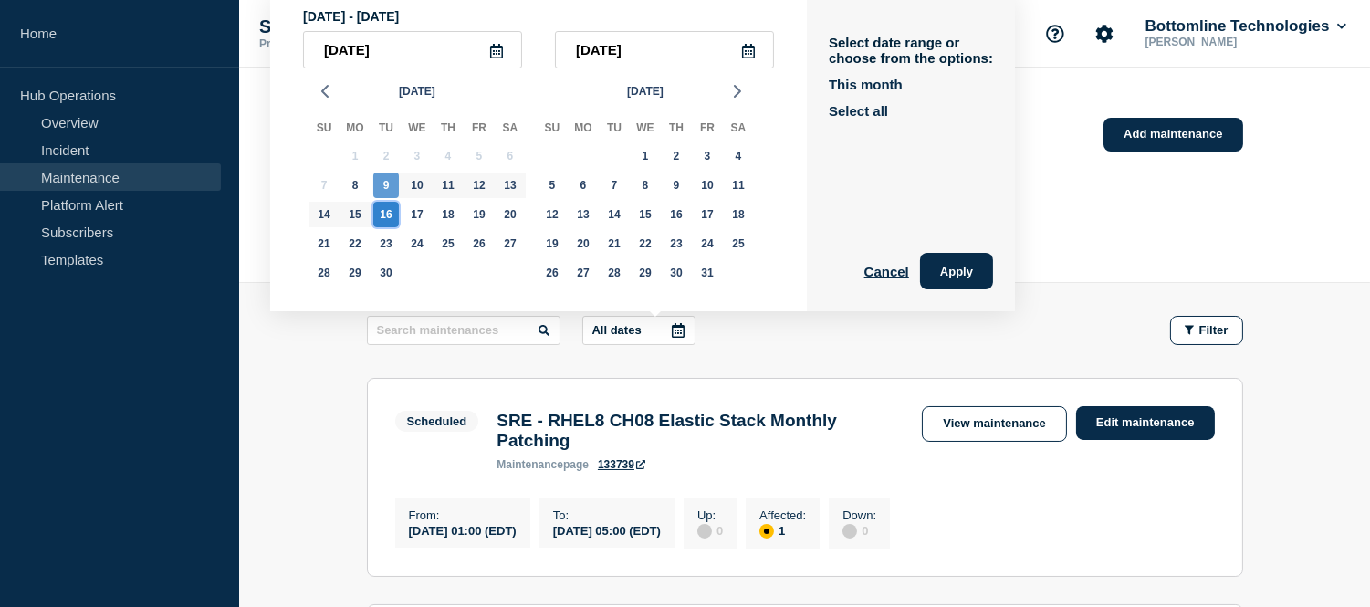 Image resolution: width=1370 pixels, height=607 pixels. Describe the element at coordinates (417, 214) in the screenshot. I see `div: Wednesday, Sep 17, 2025` at that location.